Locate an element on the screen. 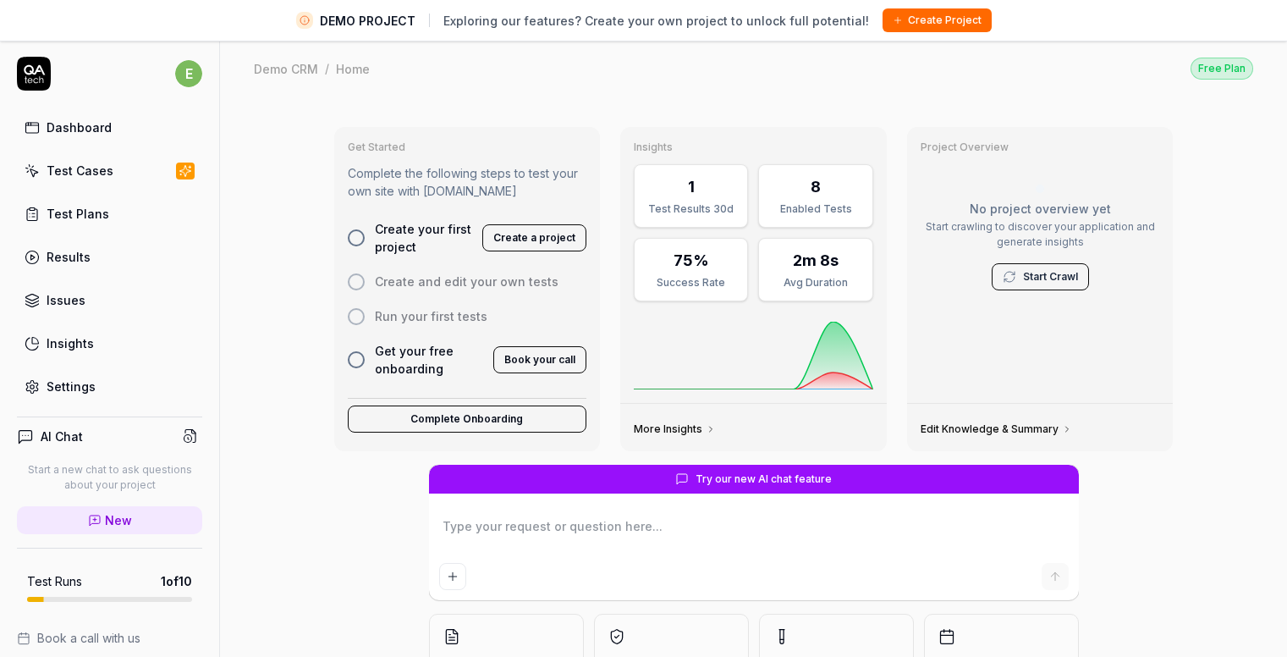  span: Run your first tests is located at coordinates (431, 316).